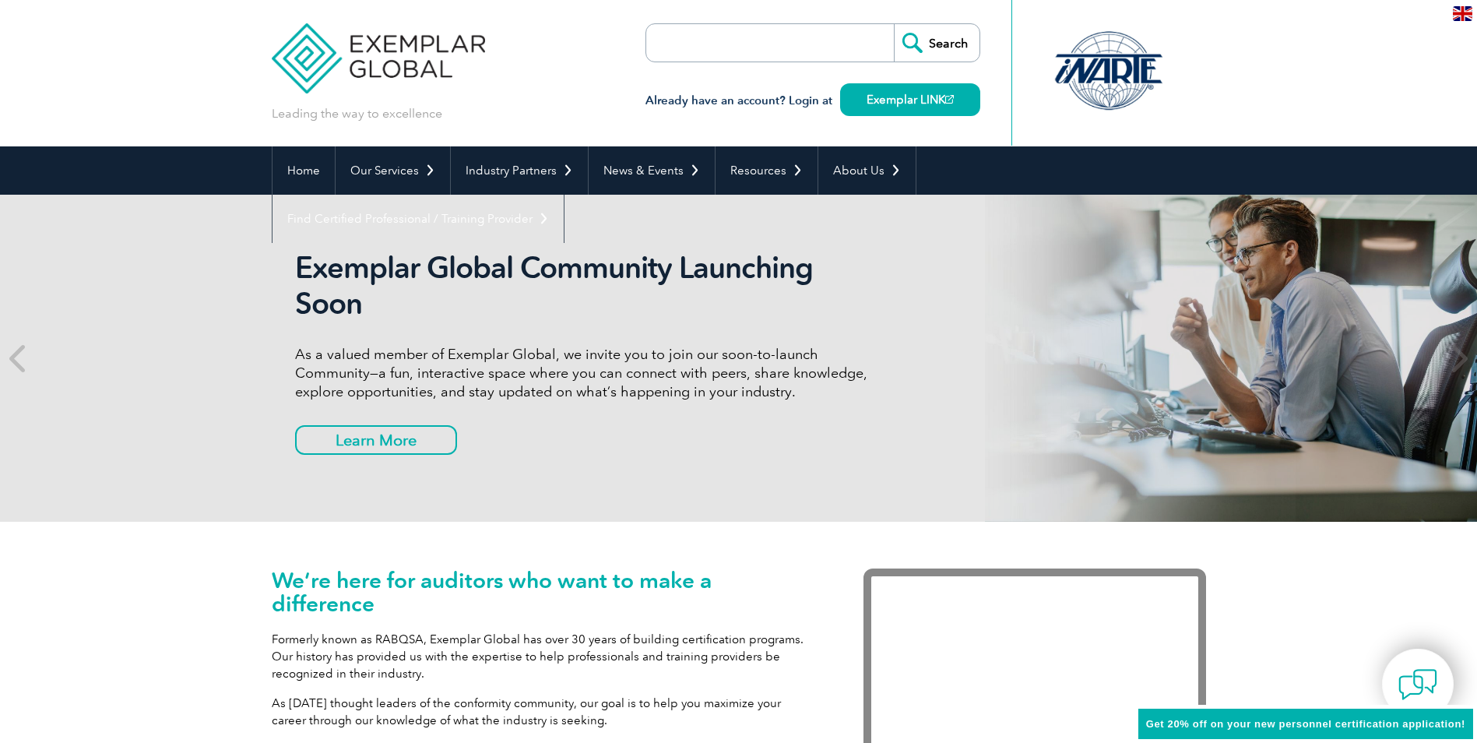  Describe the element at coordinates (949, 99) in the screenshot. I see `img: open_square.png` at that location.